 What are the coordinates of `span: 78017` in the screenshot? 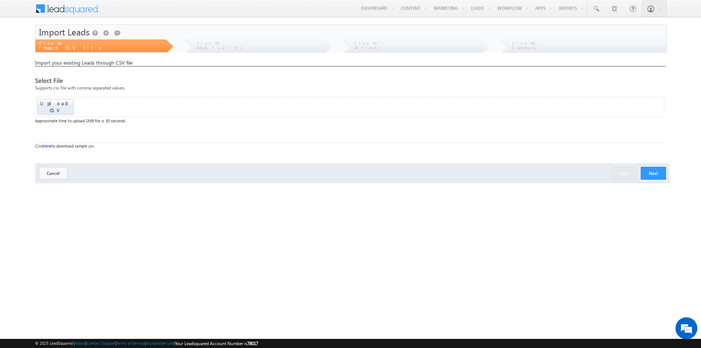 It's located at (253, 343).